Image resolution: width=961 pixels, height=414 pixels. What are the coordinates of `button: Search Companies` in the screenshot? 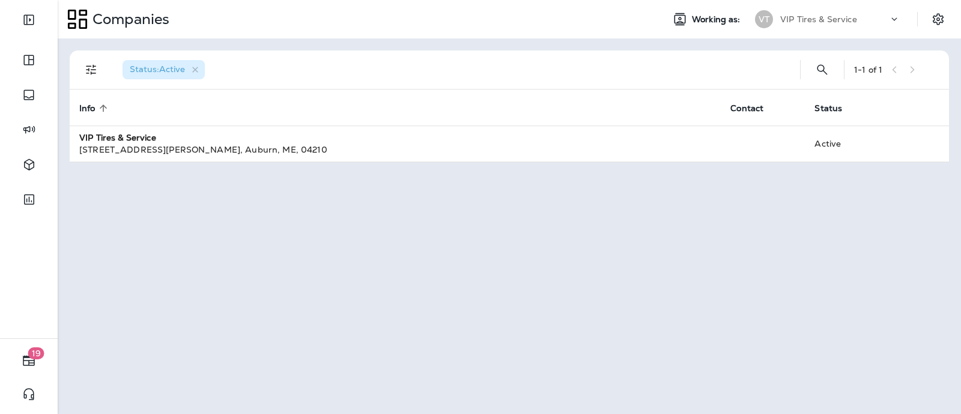 It's located at (822, 70).